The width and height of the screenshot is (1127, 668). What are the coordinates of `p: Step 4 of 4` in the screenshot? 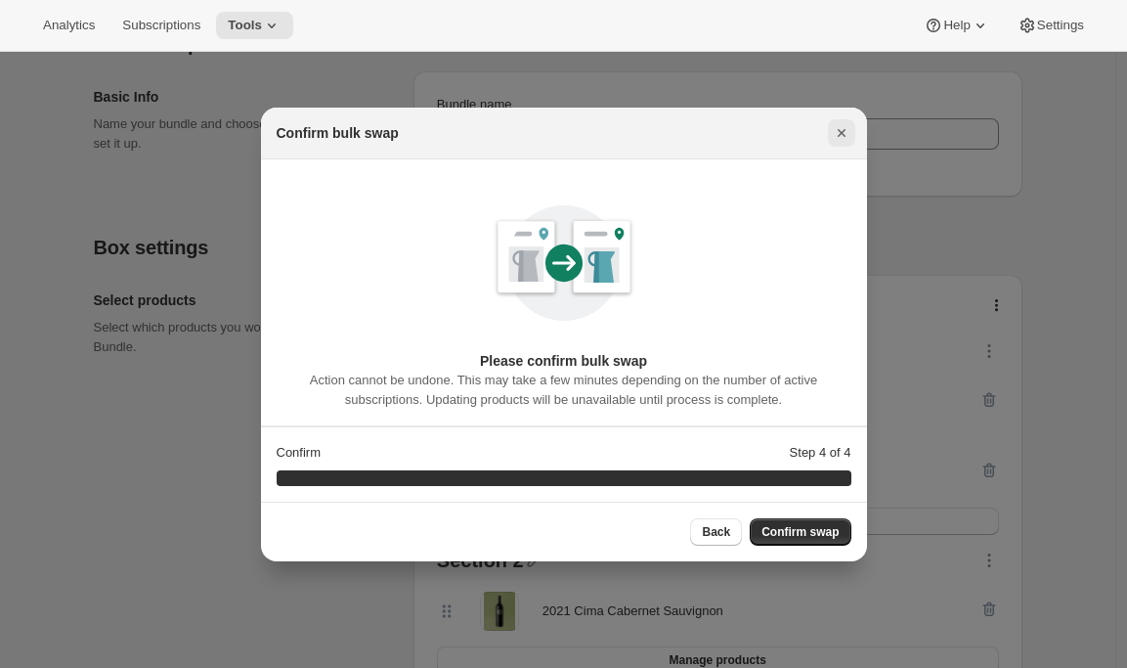 It's located at (820, 453).